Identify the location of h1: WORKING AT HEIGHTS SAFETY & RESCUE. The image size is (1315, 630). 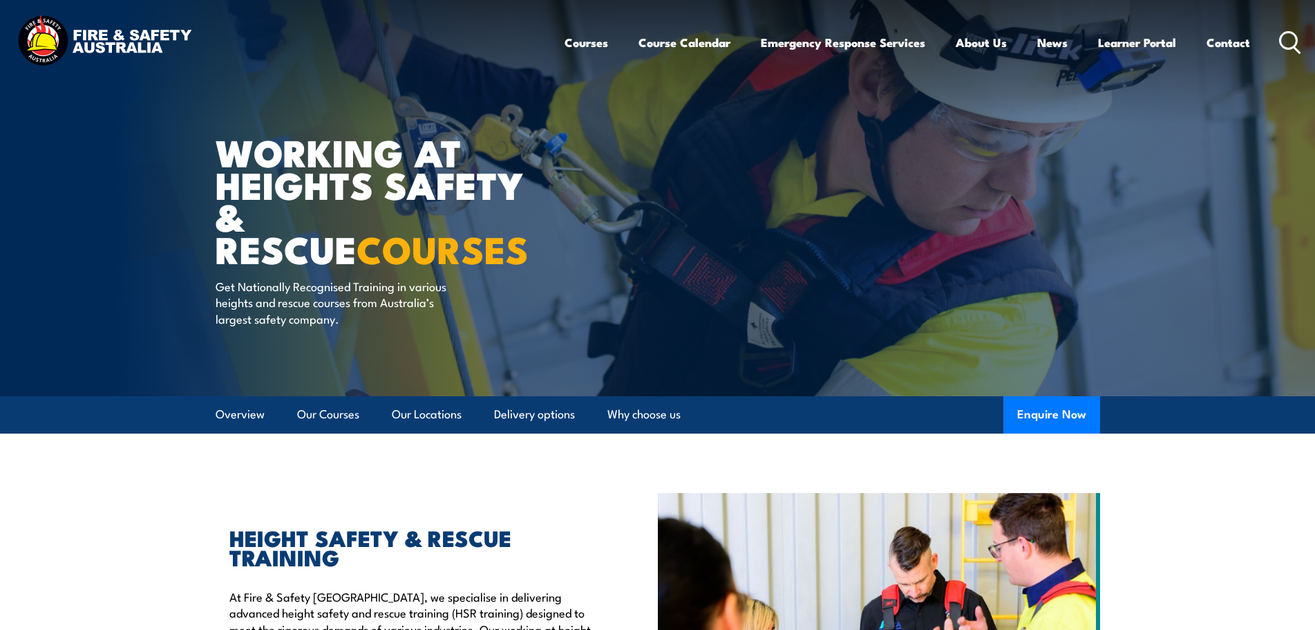
(386, 200).